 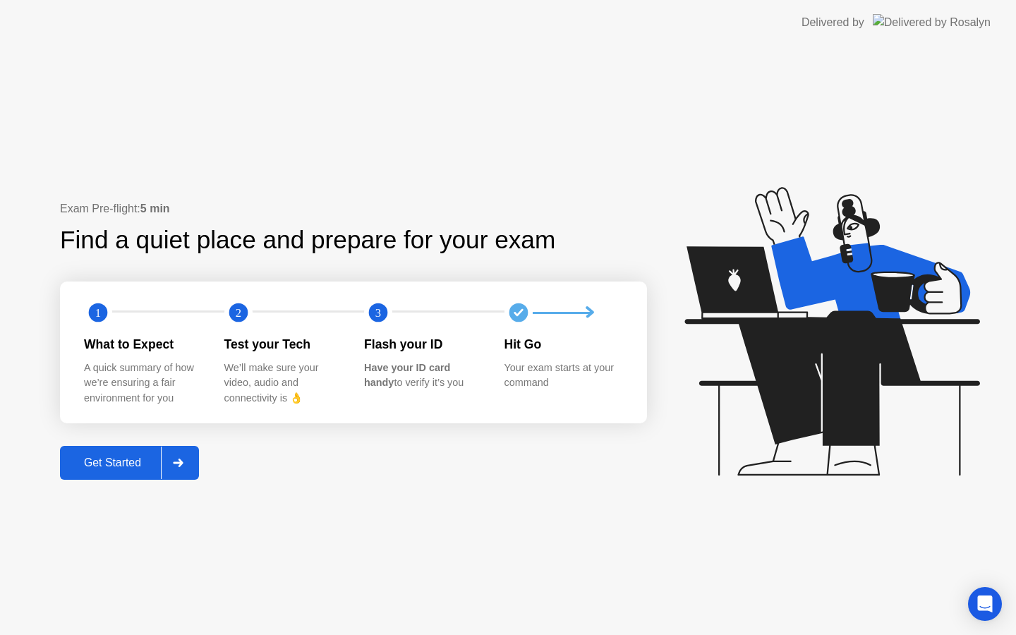 I want to click on div: Get Started, so click(x=112, y=463).